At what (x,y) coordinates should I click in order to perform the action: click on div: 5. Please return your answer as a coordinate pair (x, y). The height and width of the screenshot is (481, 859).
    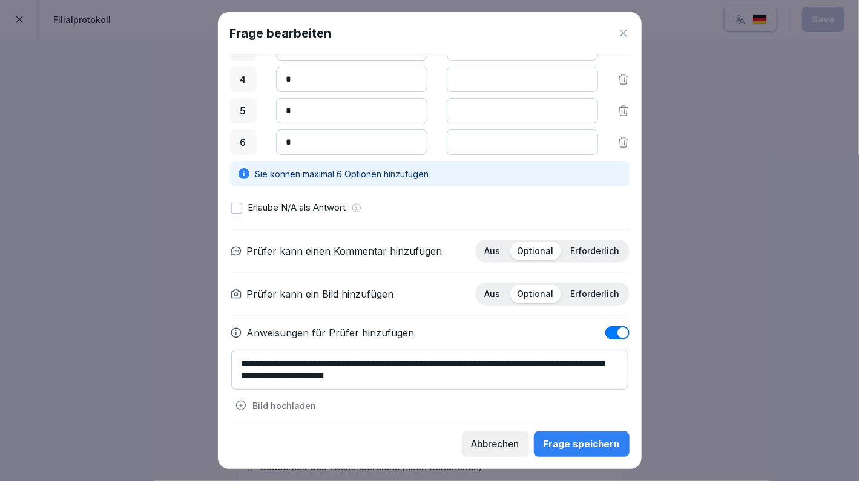
    Looking at the image, I should click on (243, 111).